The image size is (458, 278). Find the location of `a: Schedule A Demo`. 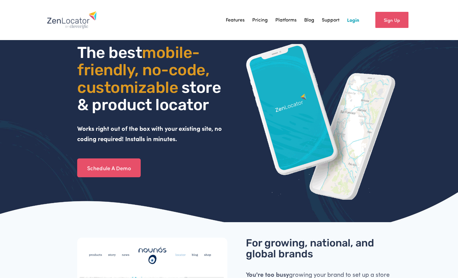

a: Schedule A Demo is located at coordinates (109, 168).